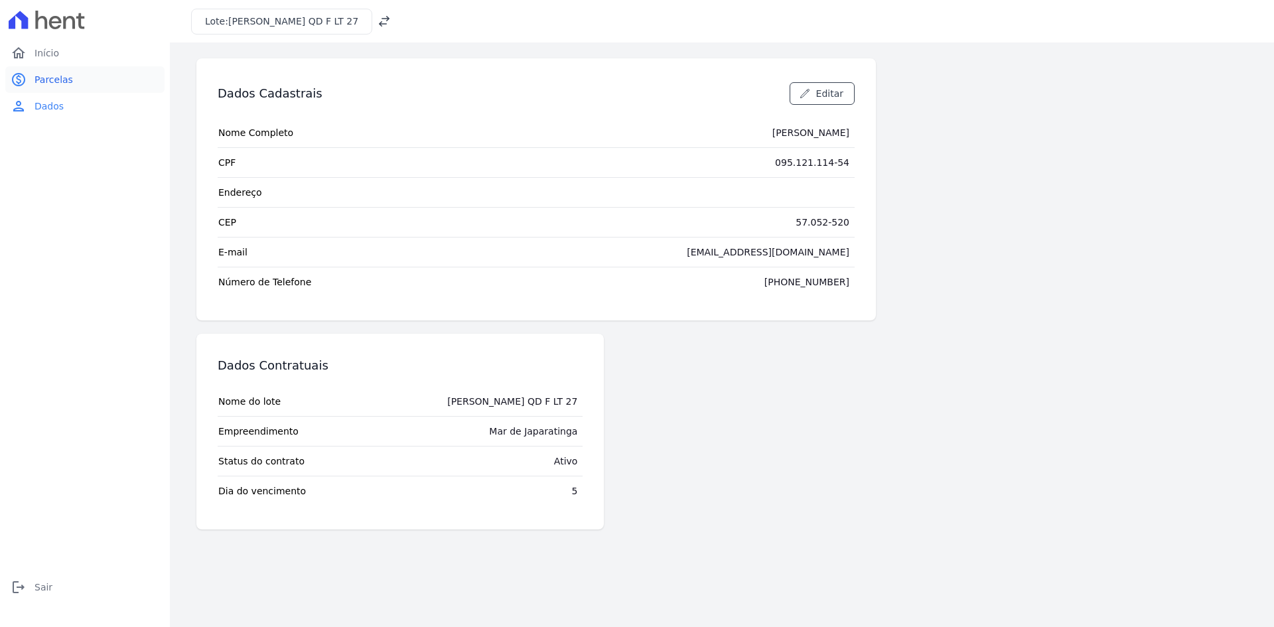  I want to click on span: Dados, so click(49, 106).